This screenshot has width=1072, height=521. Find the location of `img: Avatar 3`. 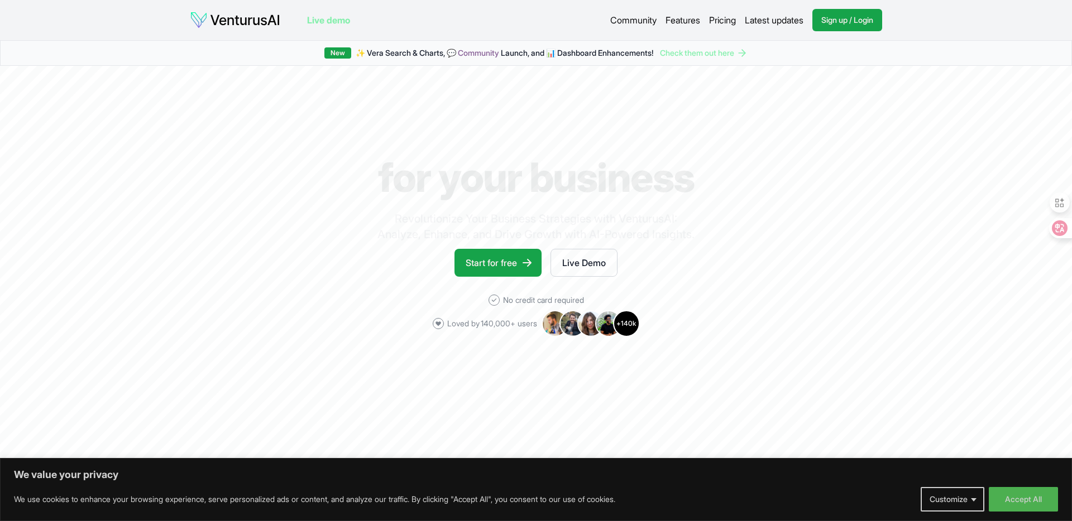

img: Avatar 3 is located at coordinates (591, 324).